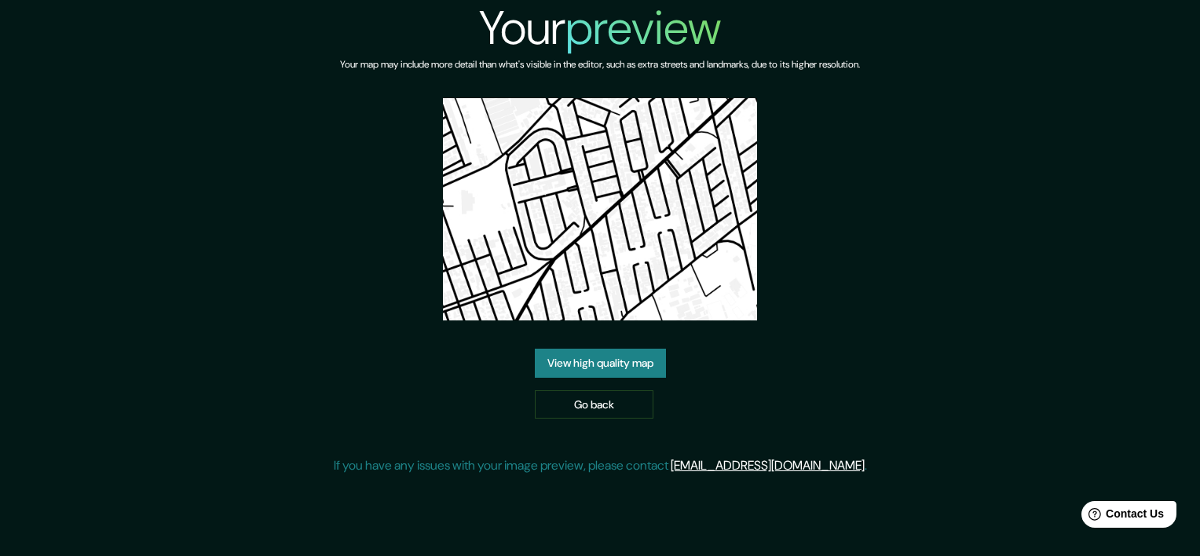 Image resolution: width=1200 pixels, height=556 pixels. What do you see at coordinates (600, 209) in the screenshot?
I see `img: created-map-preview` at bounding box center [600, 209].